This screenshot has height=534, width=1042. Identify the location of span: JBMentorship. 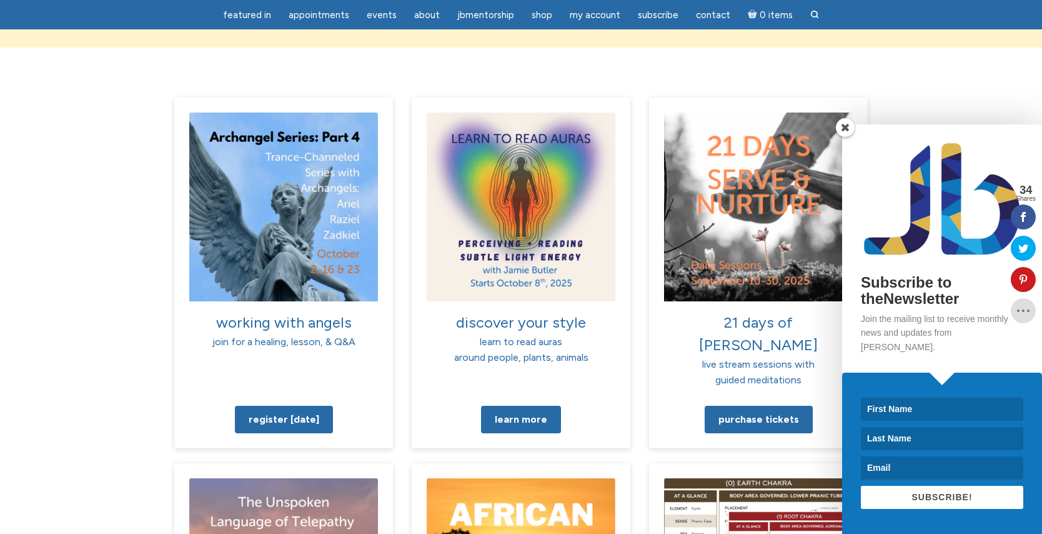
(486, 15).